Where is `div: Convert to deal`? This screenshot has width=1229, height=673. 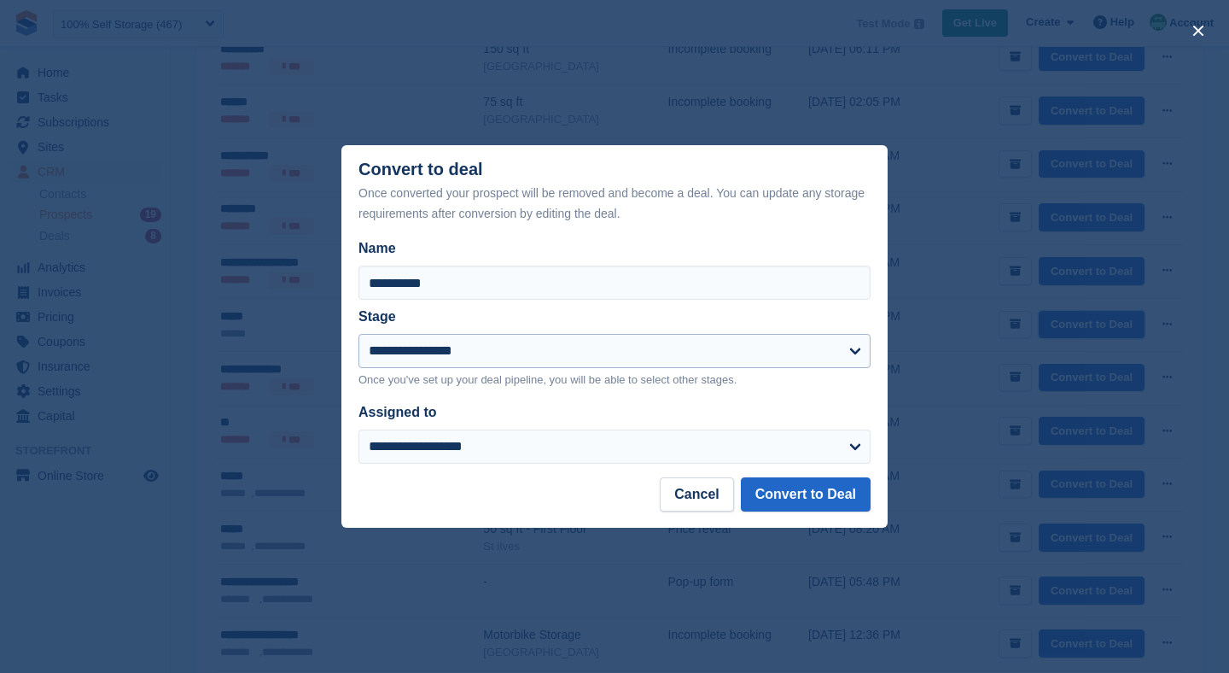
div: Convert to deal is located at coordinates (615, 191).